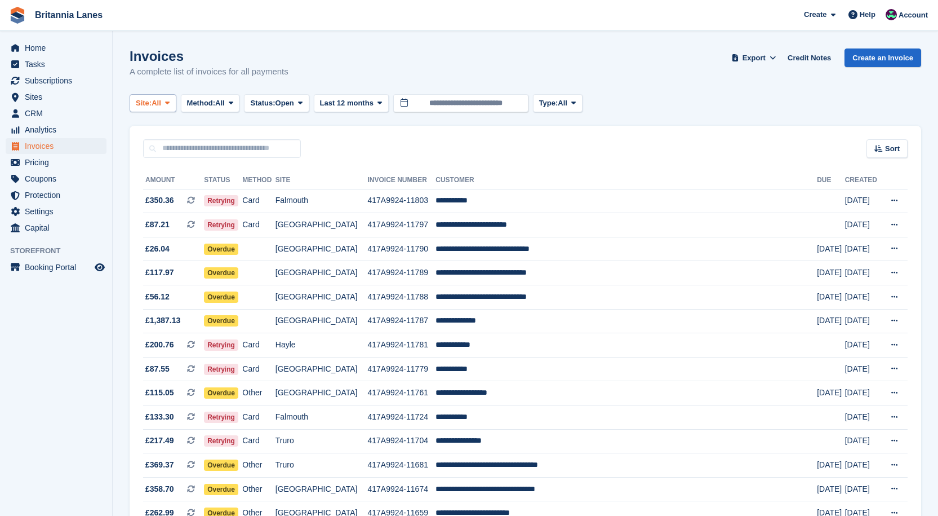 The height and width of the screenshot is (516, 938). What do you see at coordinates (223, 180) in the screenshot?
I see `th: Status` at bounding box center [223, 180].